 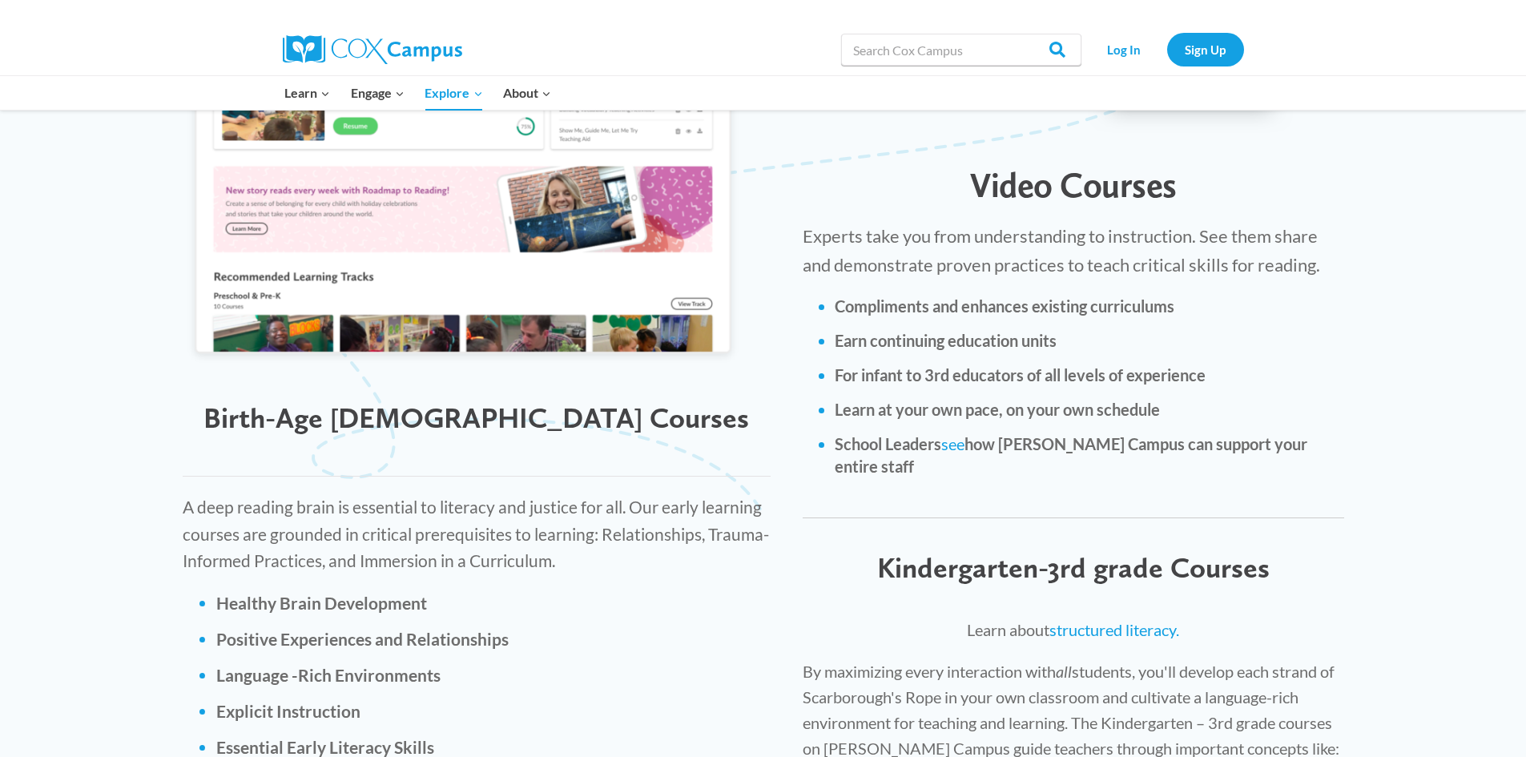 I want to click on input: Search Cox Campus, so click(x=961, y=50).